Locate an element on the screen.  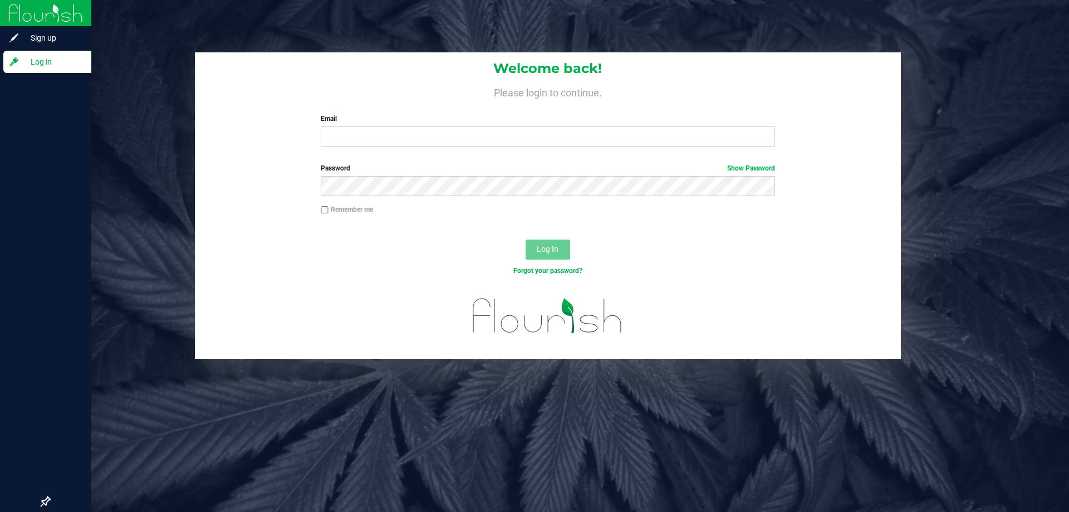
inline-svg: Log in is located at coordinates (14, 62).